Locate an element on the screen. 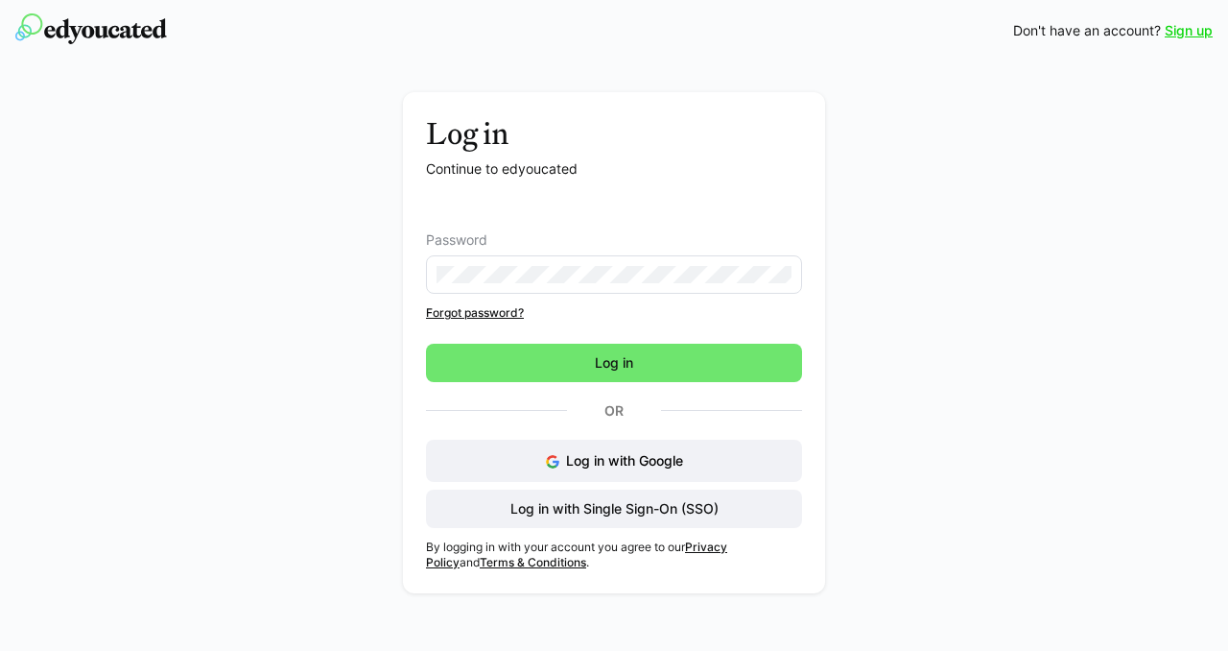 The width and height of the screenshot is (1228, 651). span: Don't have an account? is located at coordinates (1087, 31).